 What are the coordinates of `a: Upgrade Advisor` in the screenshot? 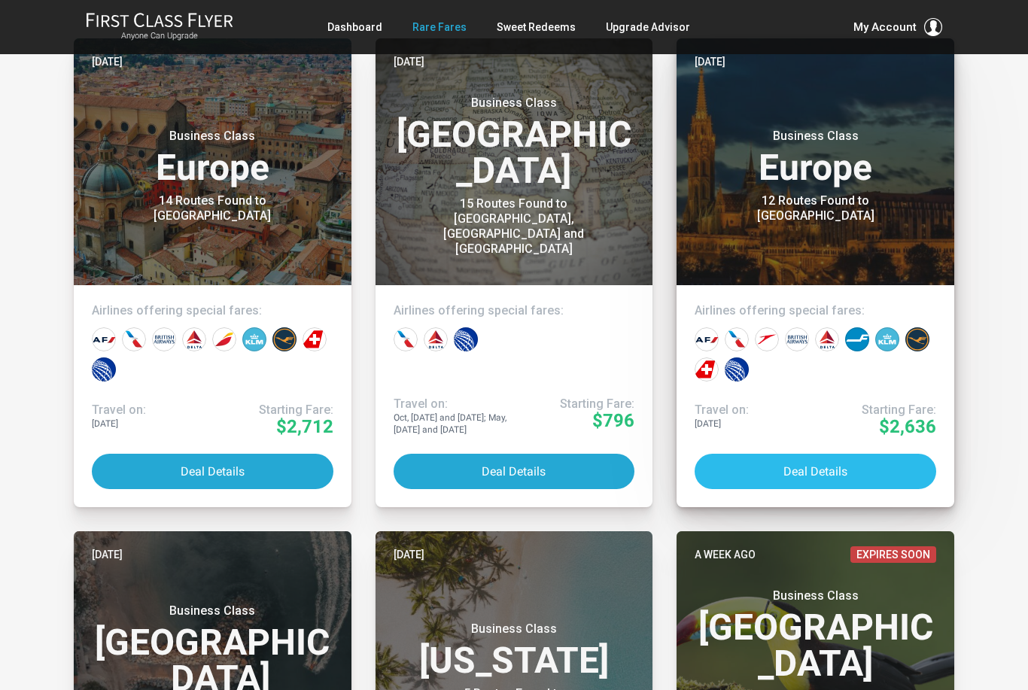 It's located at (648, 27).